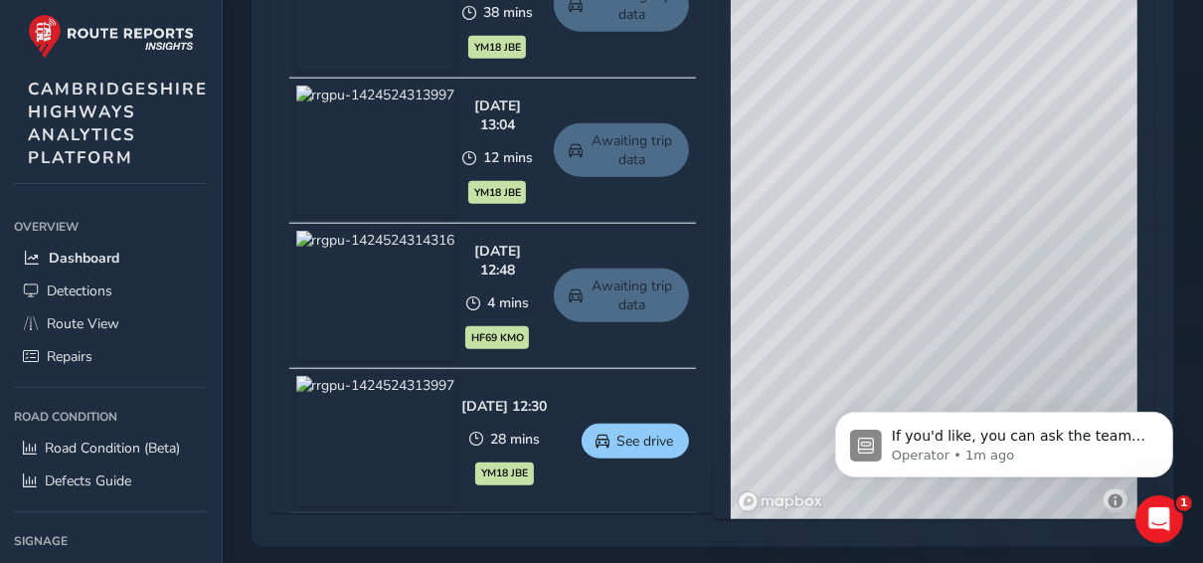 The width and height of the screenshot is (1203, 563). Describe the element at coordinates (110, 36) in the screenshot. I see `img: rr logo` at that location.